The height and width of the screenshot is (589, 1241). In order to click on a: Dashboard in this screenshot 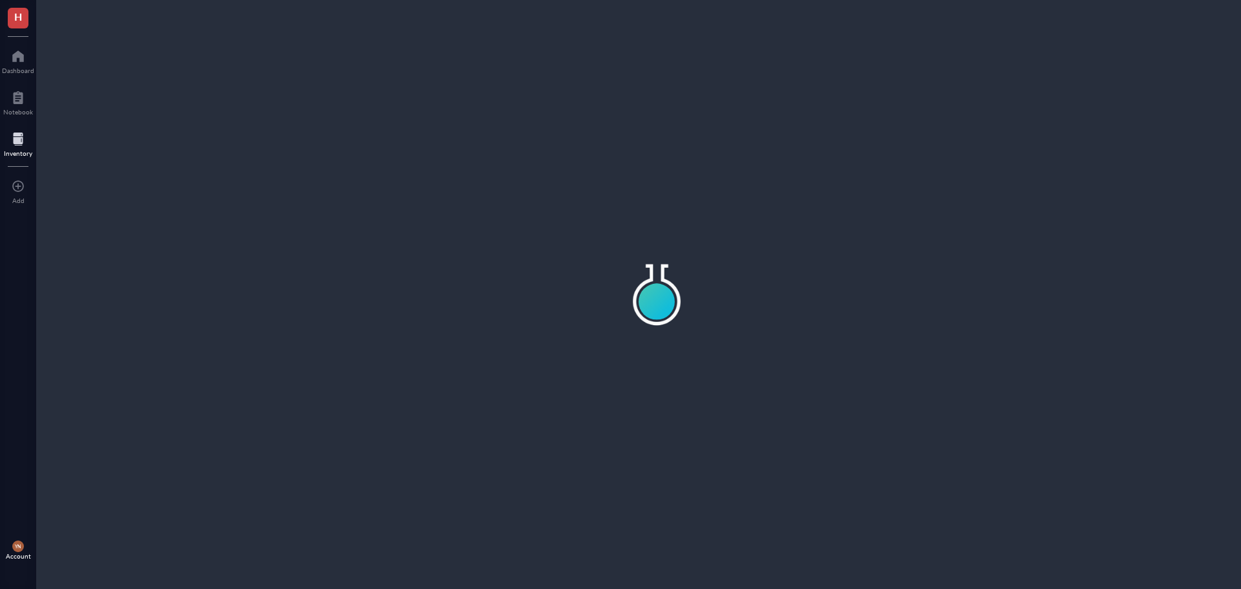, I will do `click(18, 60)`.